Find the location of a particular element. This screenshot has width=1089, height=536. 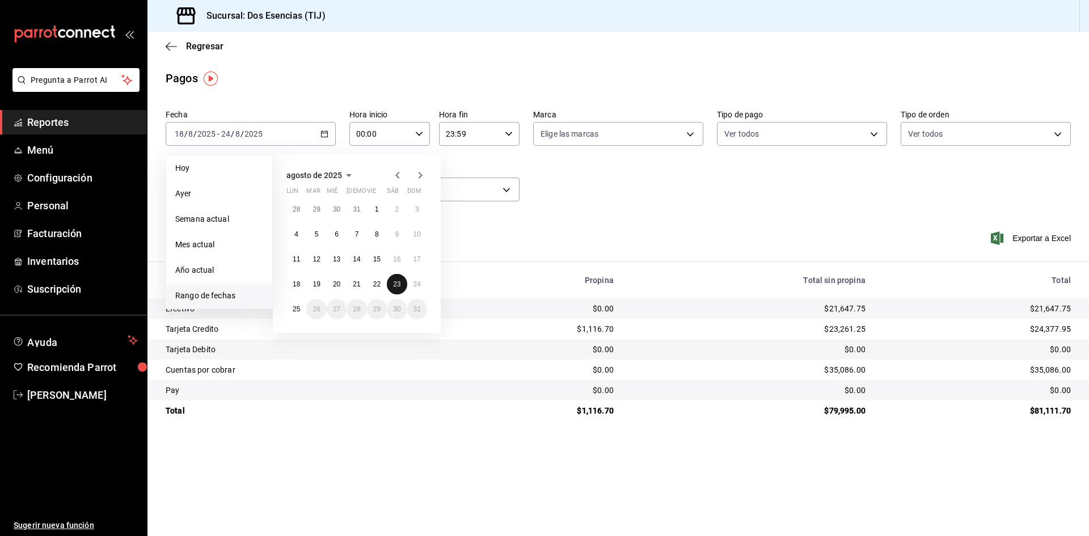

a: Pregunta a Parrot AI is located at coordinates (74, 88).